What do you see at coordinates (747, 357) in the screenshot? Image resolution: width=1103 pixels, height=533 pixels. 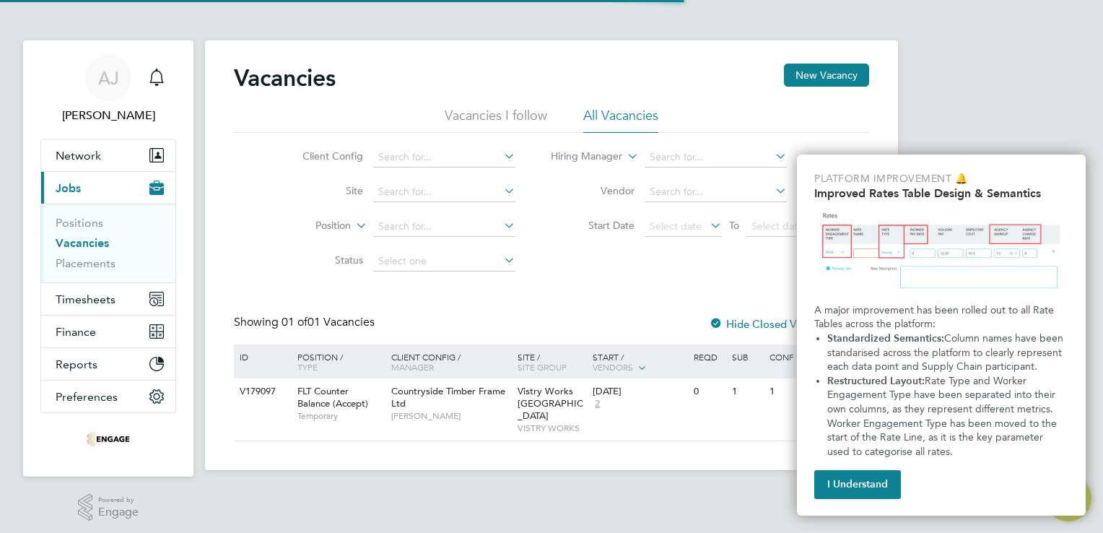 I see `div: Sub` at bounding box center [747, 357].